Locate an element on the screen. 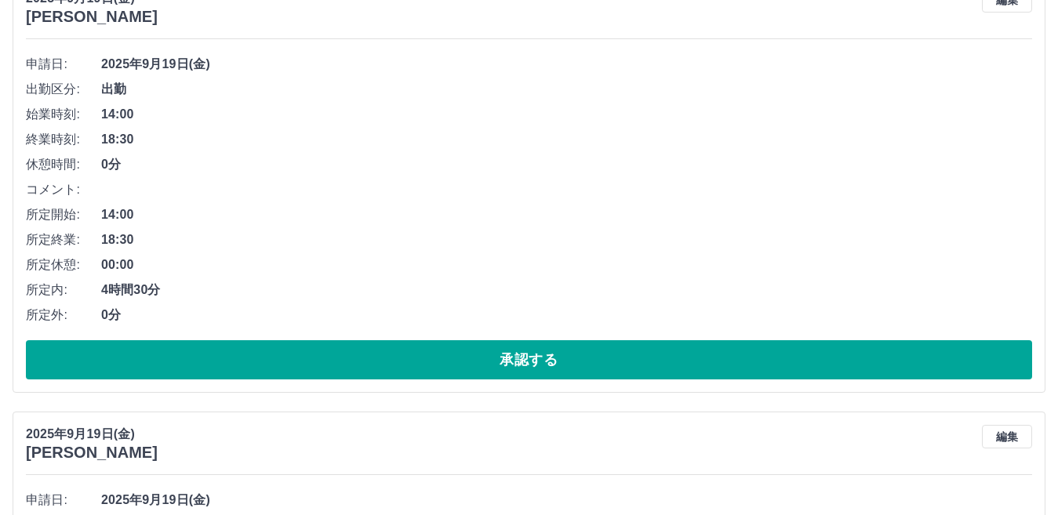 The height and width of the screenshot is (515, 1058). span: 終業時刻: is located at coordinates (64, 140).